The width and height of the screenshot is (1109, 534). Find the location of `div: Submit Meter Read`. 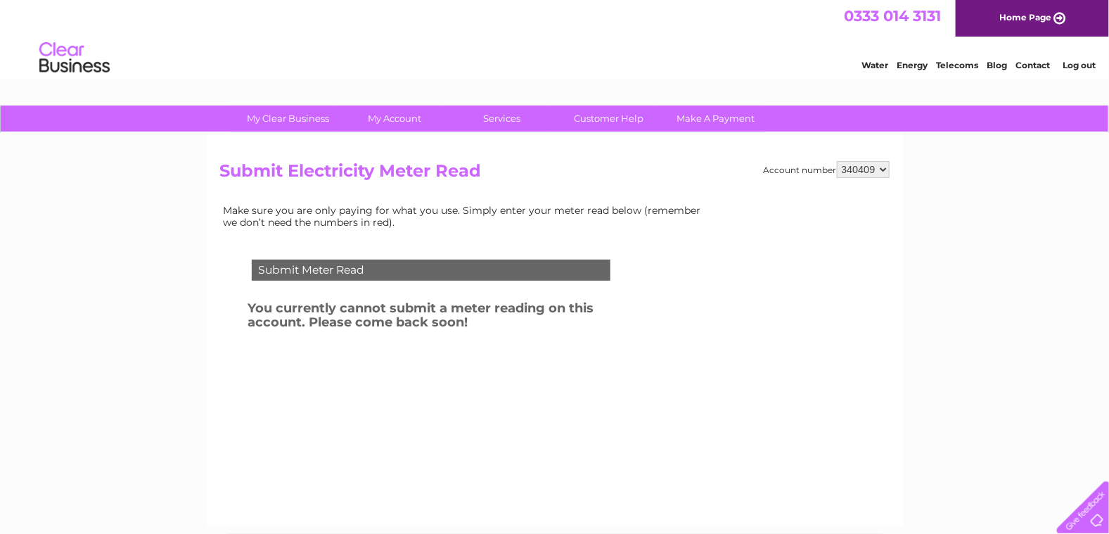

div: Submit Meter Read is located at coordinates (431, 270).